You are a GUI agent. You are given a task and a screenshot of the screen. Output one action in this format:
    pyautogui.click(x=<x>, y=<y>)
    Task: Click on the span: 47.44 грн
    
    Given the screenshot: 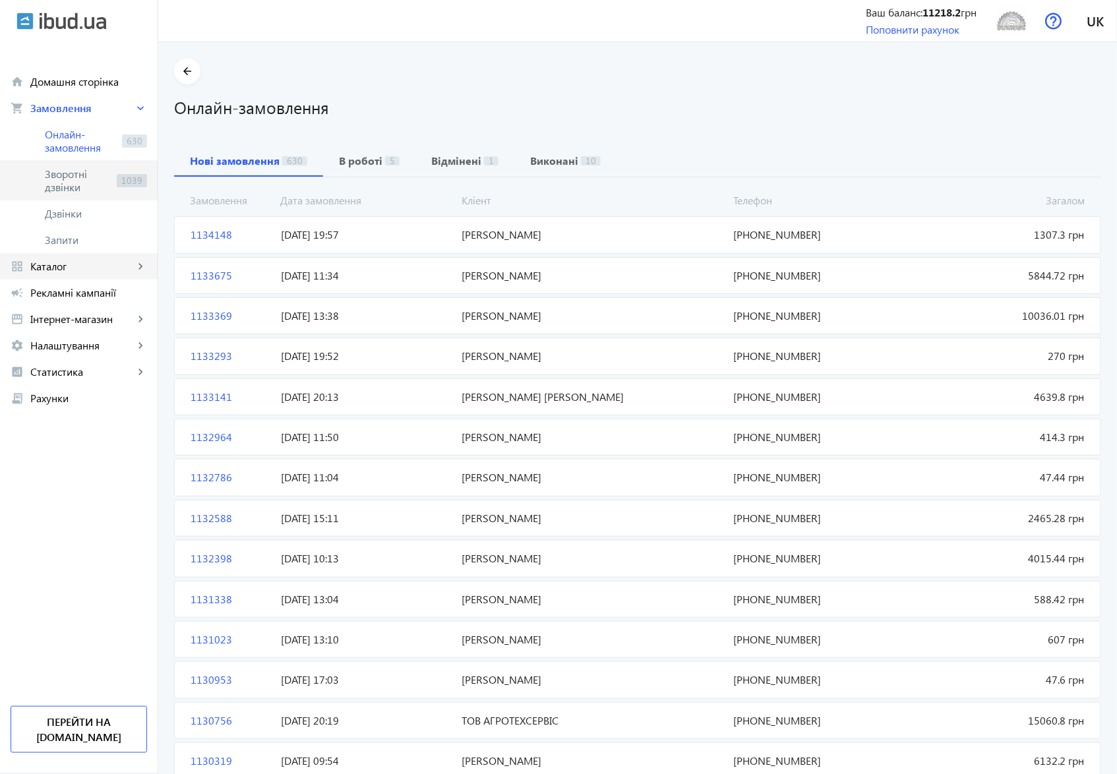 What is the action you would take?
    pyautogui.click(x=999, y=477)
    